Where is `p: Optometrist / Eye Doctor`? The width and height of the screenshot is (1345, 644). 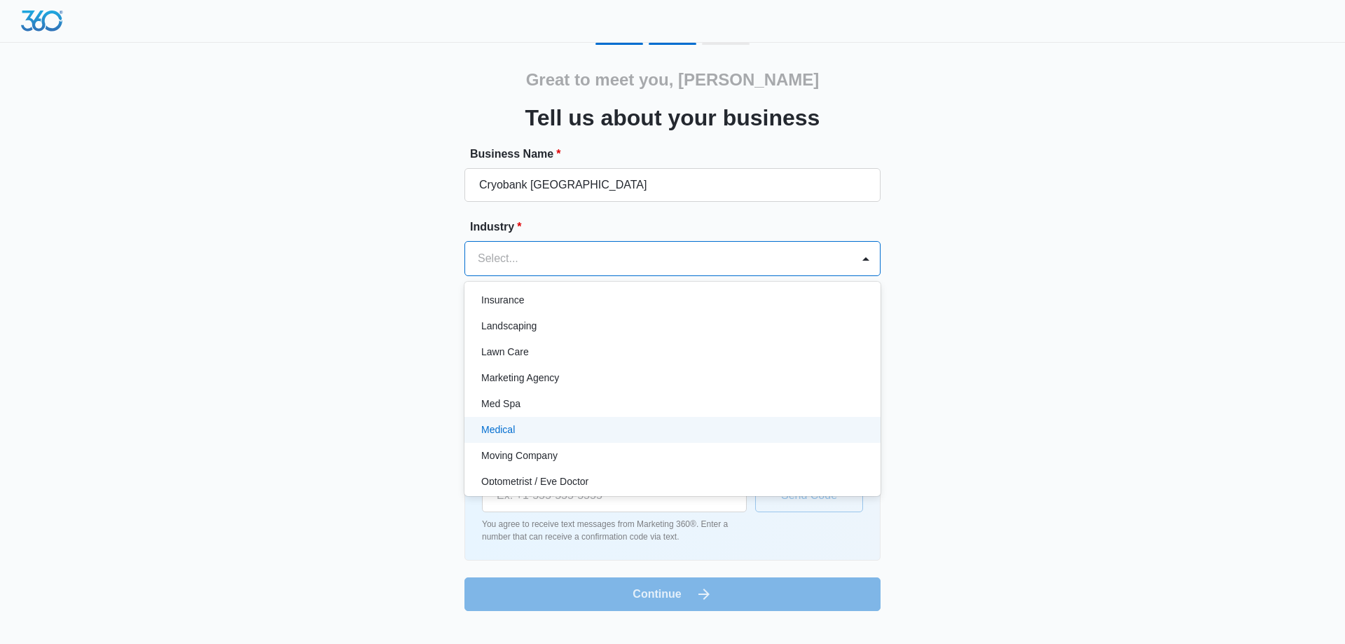 p: Optometrist / Eye Doctor is located at coordinates (535, 481).